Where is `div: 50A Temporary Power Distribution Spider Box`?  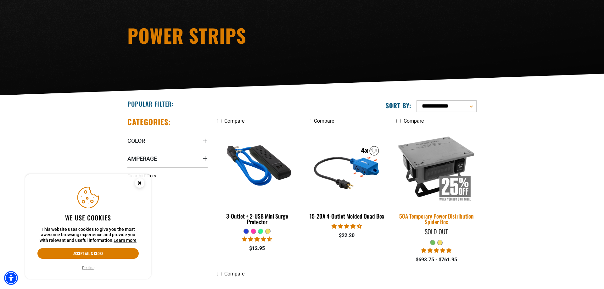 div: 50A Temporary Power Distribution Spider Box is located at coordinates (436, 219).